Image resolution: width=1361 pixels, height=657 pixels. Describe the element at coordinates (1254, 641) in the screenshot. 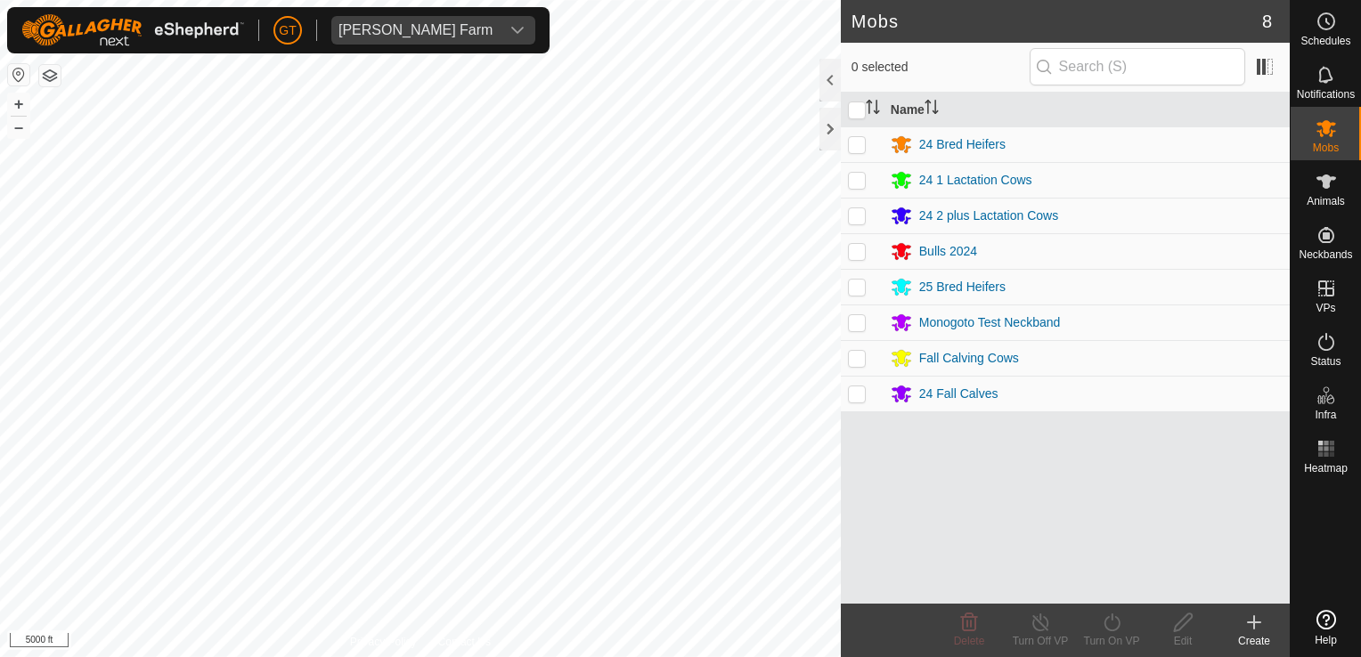

I see `div: Create` at that location.